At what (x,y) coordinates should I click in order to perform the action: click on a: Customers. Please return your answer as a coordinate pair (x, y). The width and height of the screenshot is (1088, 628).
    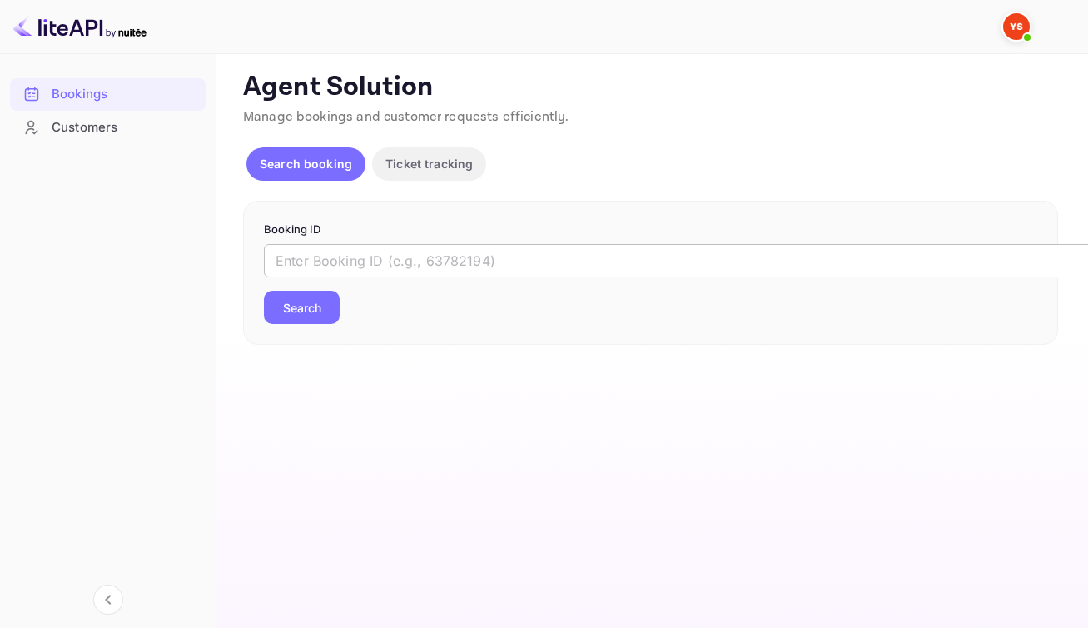
    Looking at the image, I should click on (107, 127).